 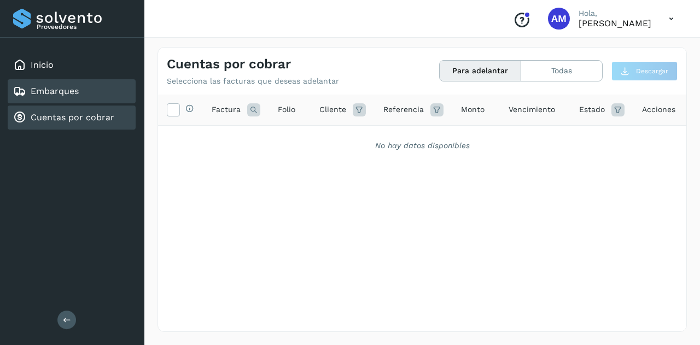 I want to click on span: Referencia, so click(x=403, y=109).